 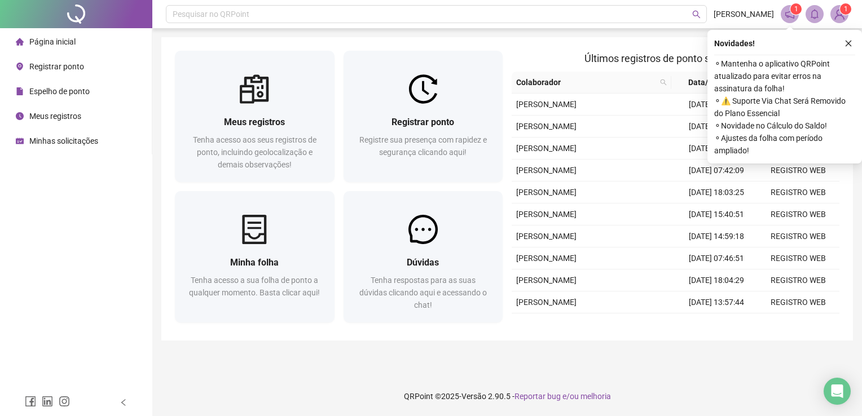 I want to click on span: linkedin, so click(x=47, y=402).